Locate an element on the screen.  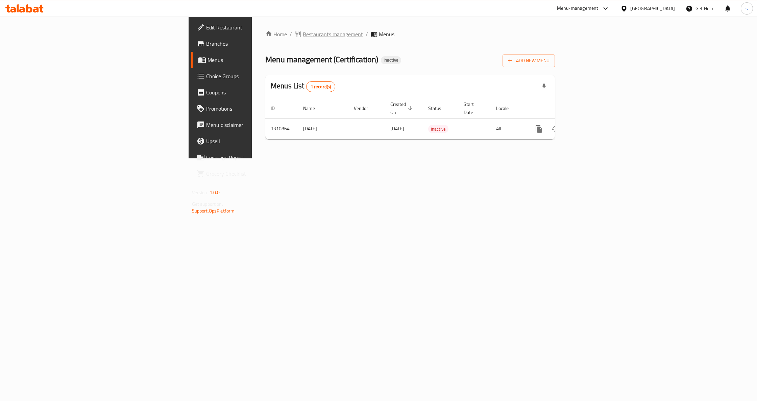
h2: Menus List is located at coordinates (303, 86).